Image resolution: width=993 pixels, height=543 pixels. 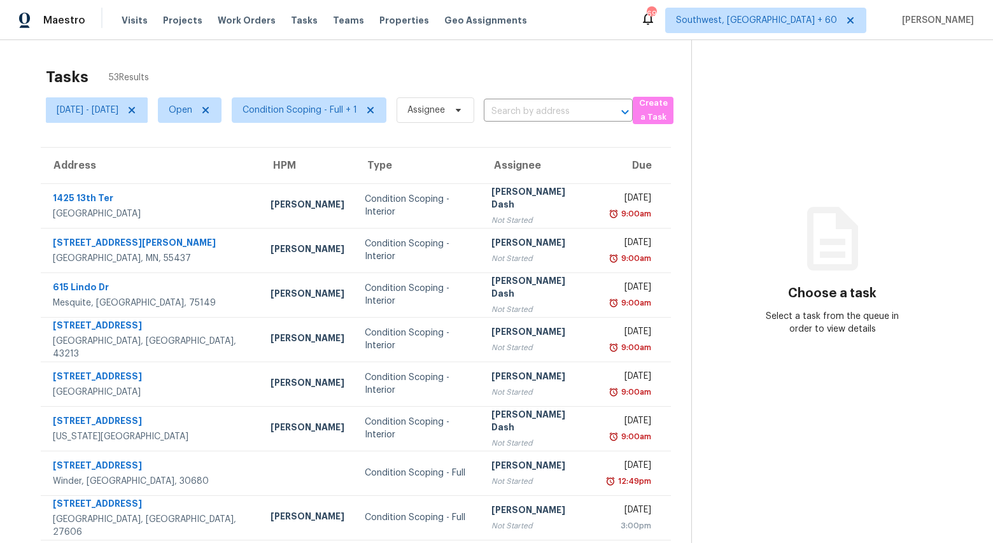 What do you see at coordinates (418, 165) in the screenshot?
I see `th: Type` at bounding box center [418, 165].